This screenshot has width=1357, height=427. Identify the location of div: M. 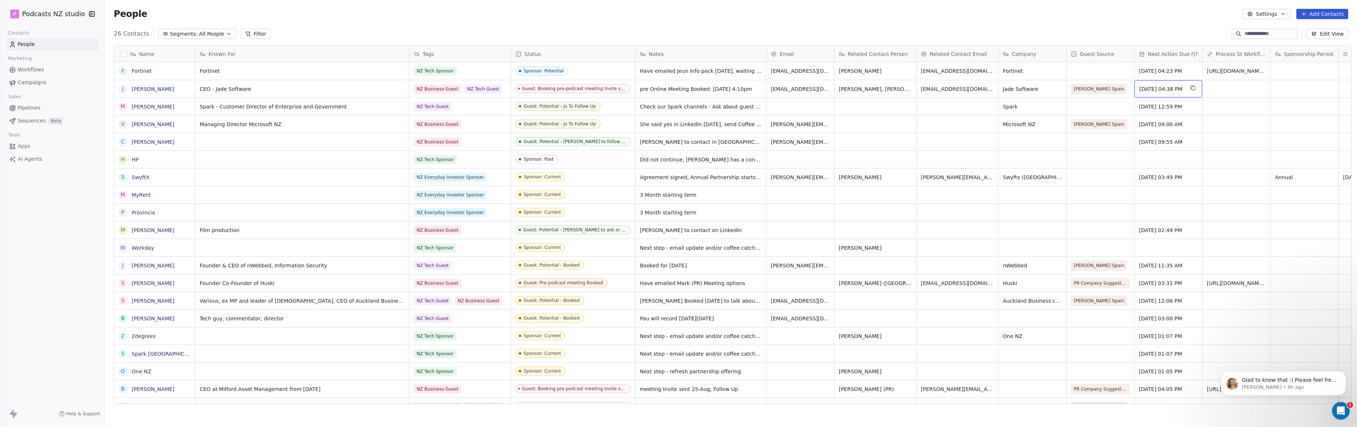
(123, 106).